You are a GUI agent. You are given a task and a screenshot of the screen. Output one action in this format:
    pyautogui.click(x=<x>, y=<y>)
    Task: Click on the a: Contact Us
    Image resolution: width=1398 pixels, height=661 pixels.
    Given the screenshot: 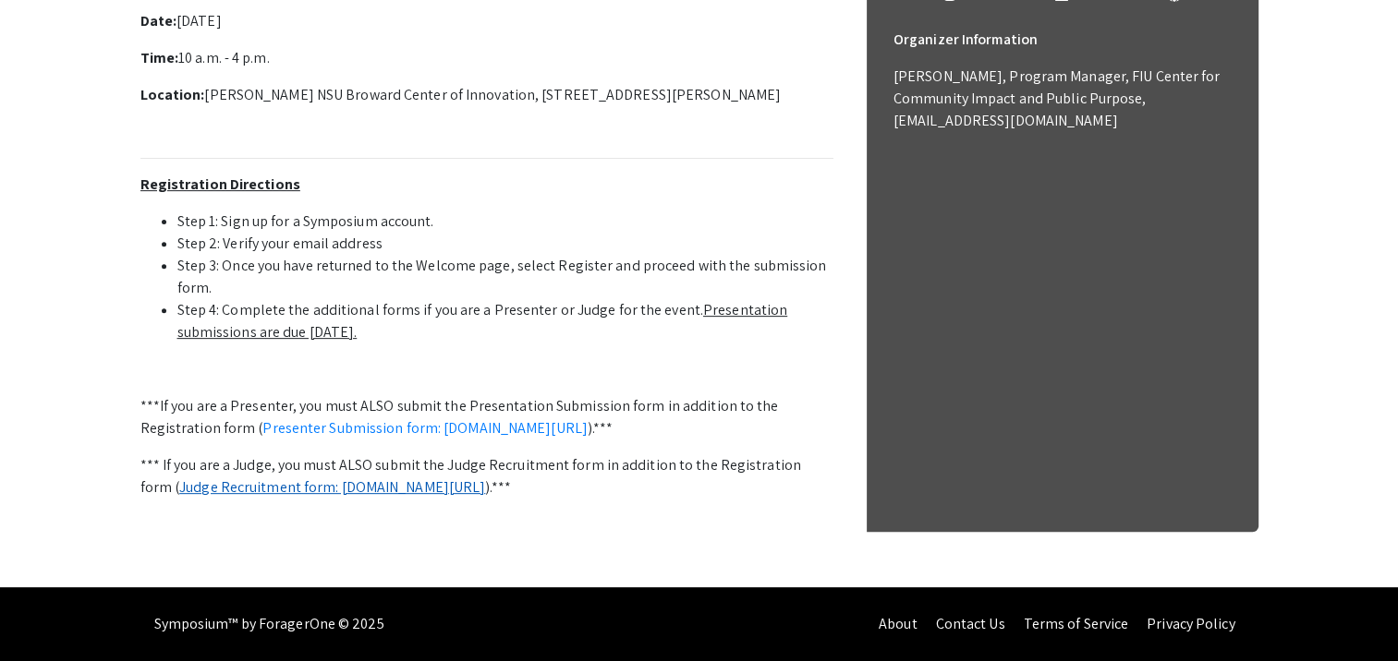 What is the action you would take?
    pyautogui.click(x=969, y=624)
    